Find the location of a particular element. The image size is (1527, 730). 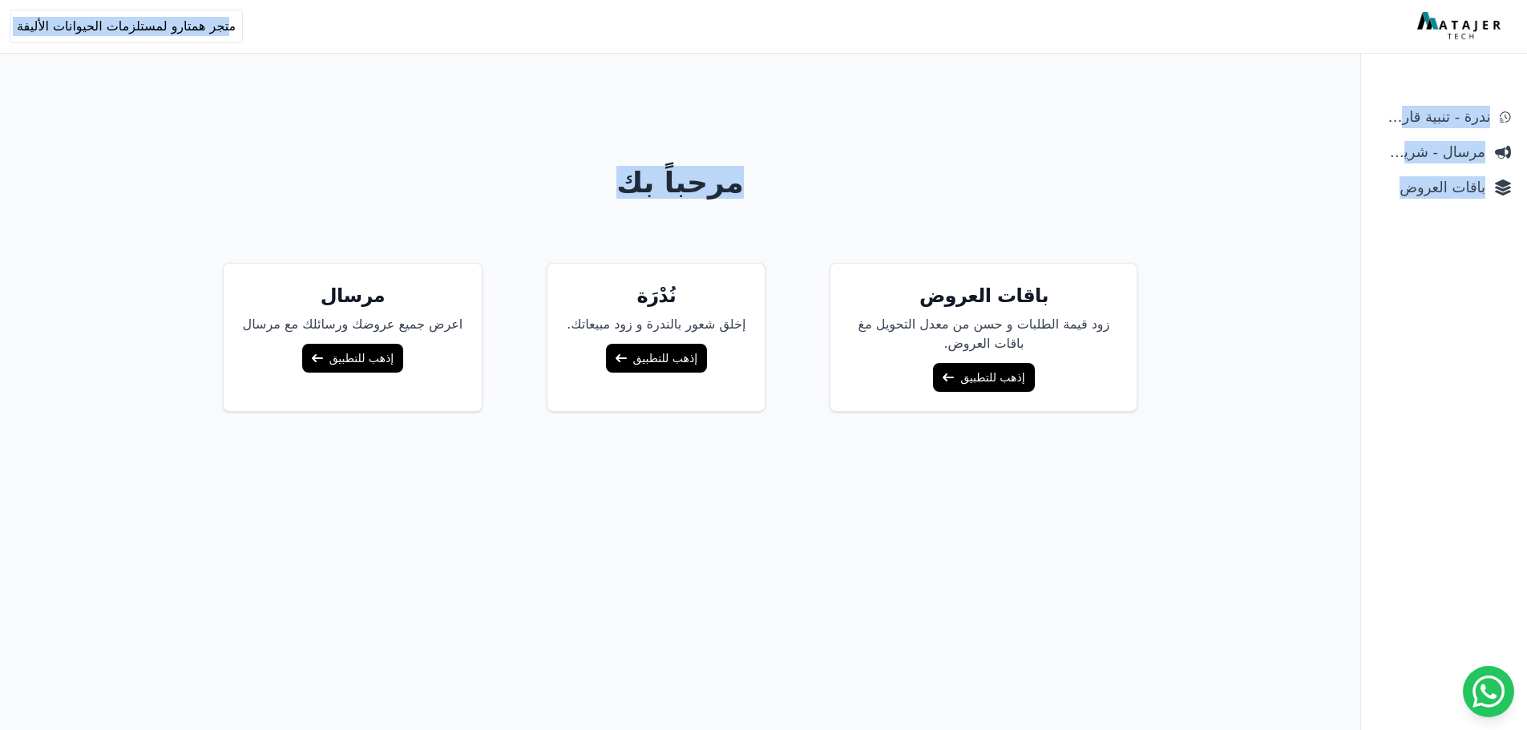

p: زود قيمة الطلبات و حسن من معدل التحويل مغ باقات العروض. is located at coordinates (984, 334).